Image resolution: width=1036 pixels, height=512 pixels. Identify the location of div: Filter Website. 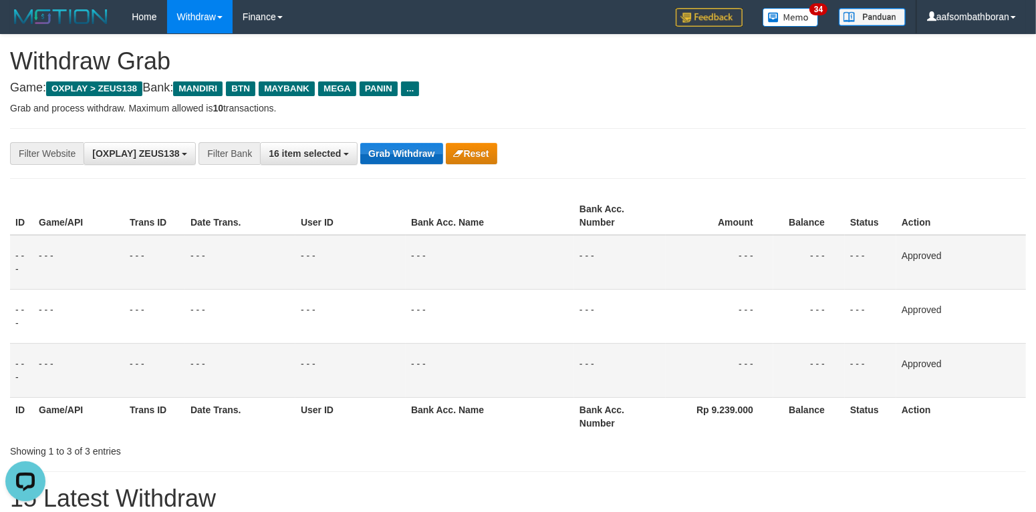
(47, 154).